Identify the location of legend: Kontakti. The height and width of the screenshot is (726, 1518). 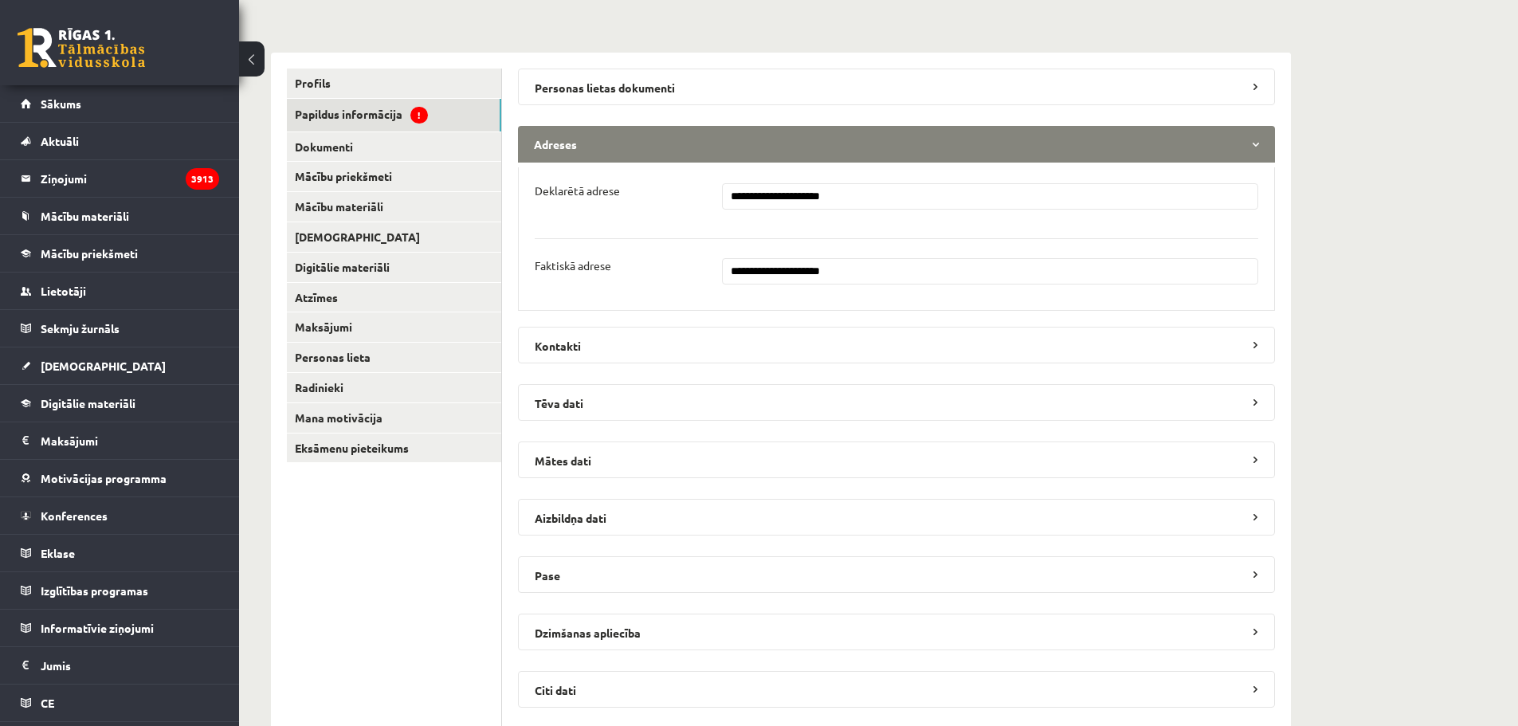
(896, 345).